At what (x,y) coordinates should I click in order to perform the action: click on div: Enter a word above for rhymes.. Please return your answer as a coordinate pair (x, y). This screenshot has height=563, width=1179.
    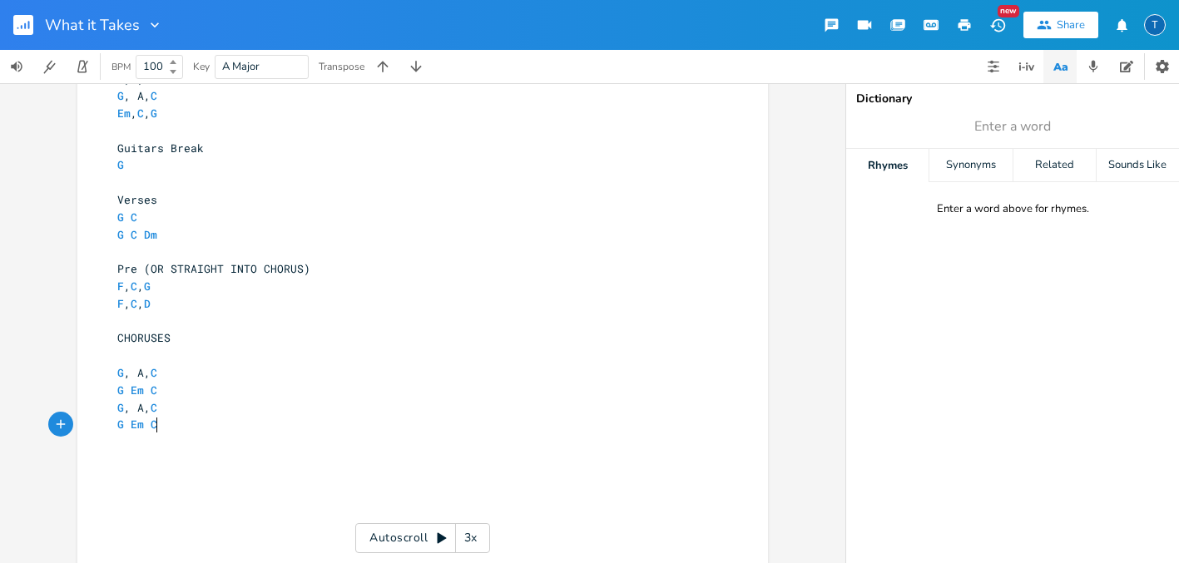
    Looking at the image, I should click on (1012, 209).